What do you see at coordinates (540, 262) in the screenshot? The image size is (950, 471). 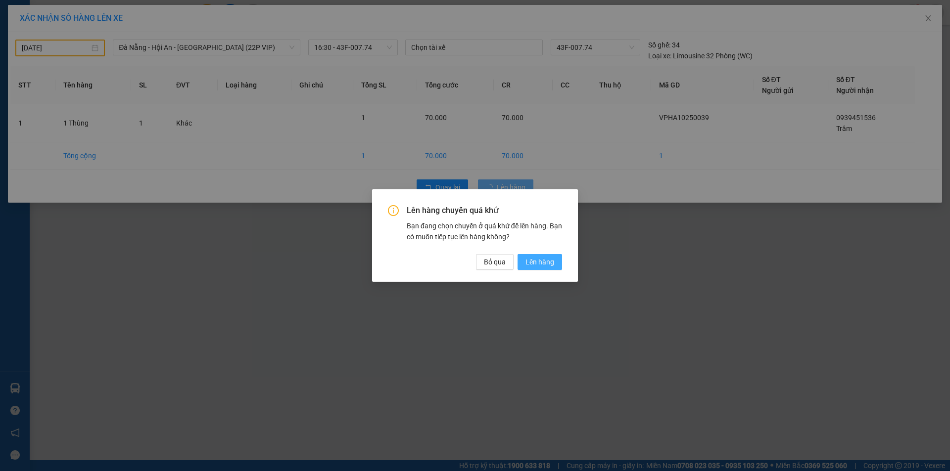 I see `span: Lên hàng` at bounding box center [540, 262].